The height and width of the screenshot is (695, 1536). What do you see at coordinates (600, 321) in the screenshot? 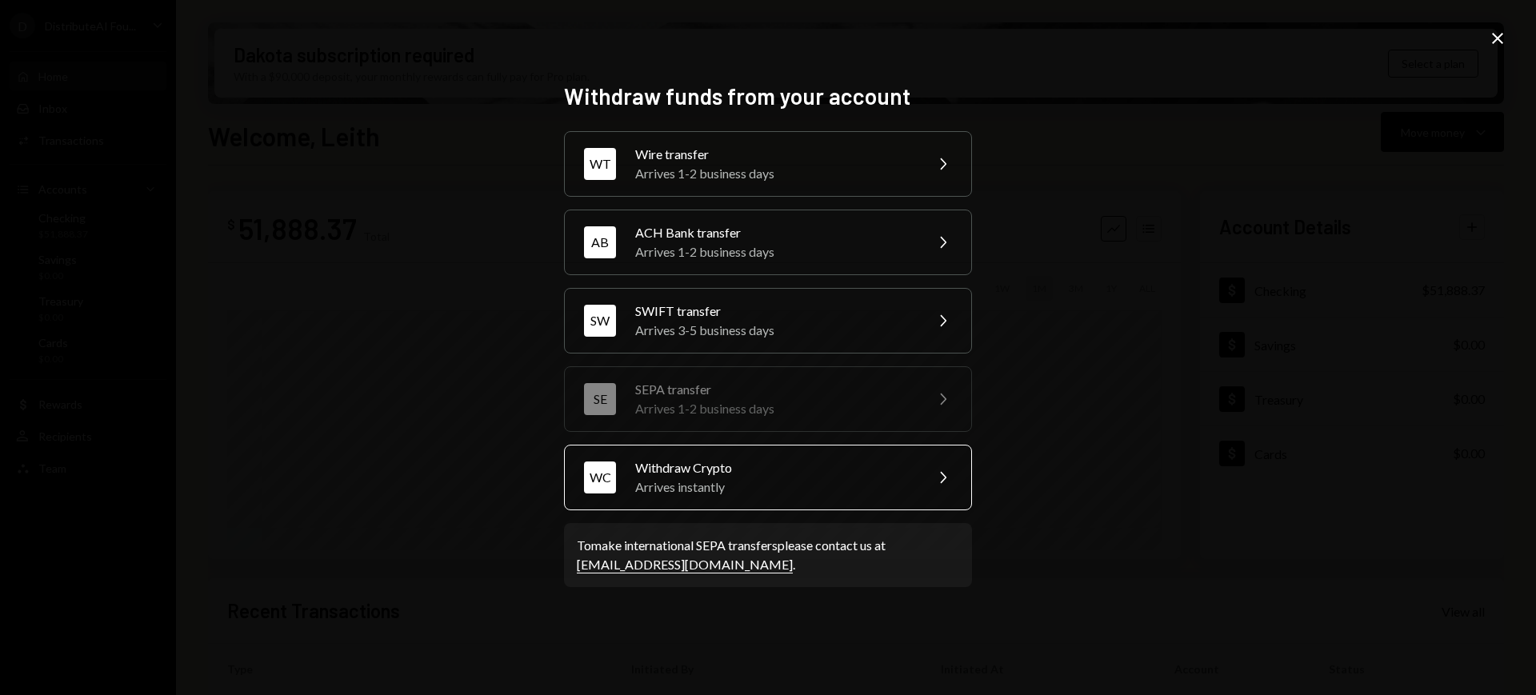
I see `div: SW` at bounding box center [600, 321].